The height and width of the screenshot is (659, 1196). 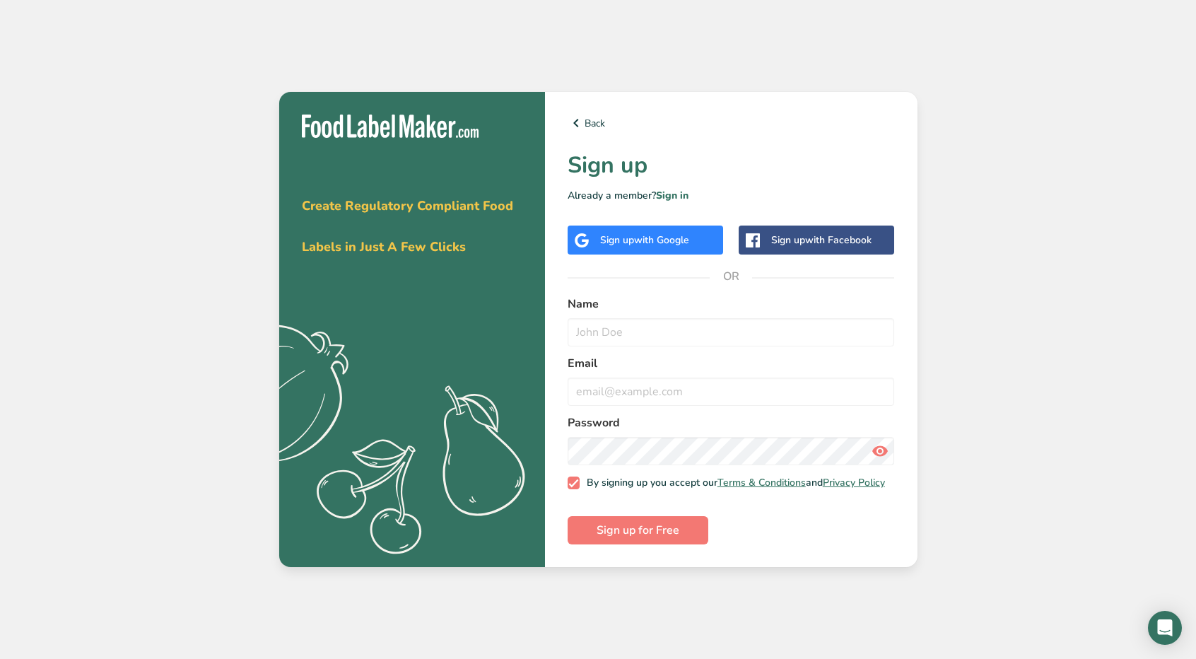 What do you see at coordinates (854, 482) in the screenshot?
I see `a: Privacy Policy` at bounding box center [854, 482].